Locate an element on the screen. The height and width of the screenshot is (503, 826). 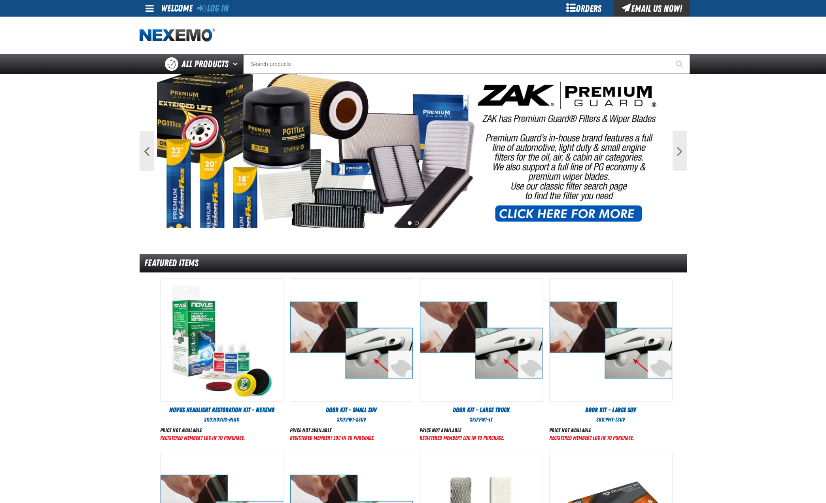
img: PG Filters & Wipers is located at coordinates (413, 151).